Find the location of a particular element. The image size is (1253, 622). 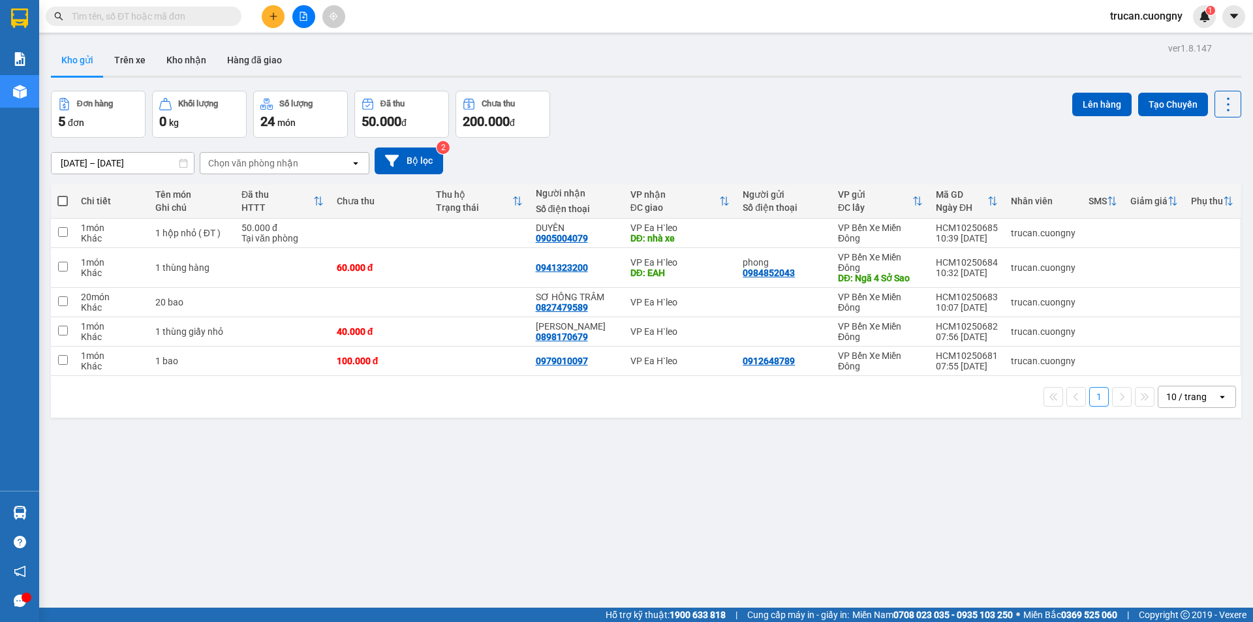

button: caret-down is located at coordinates (1234, 16).